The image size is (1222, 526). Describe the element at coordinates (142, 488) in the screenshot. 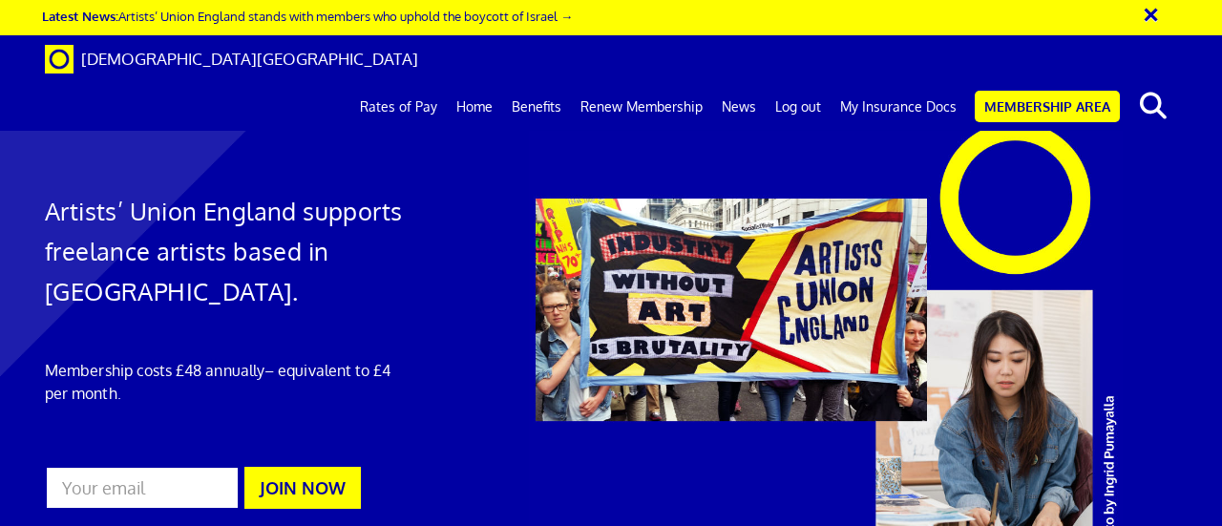

I see `input: Your email` at that location.